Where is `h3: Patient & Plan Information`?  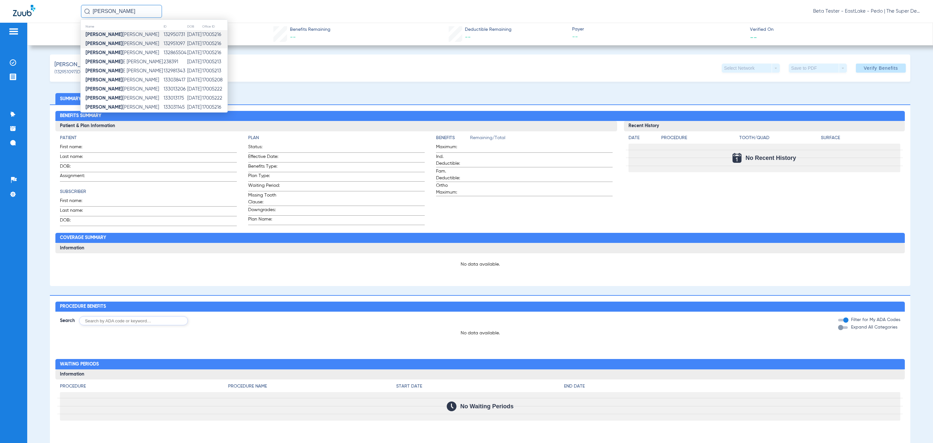
h3: Patient & Plan Information is located at coordinates (336, 126).